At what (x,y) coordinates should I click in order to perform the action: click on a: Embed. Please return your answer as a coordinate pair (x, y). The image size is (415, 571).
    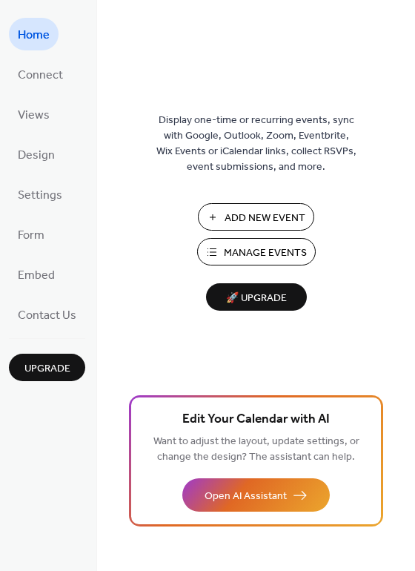
    Looking at the image, I should click on (36, 274).